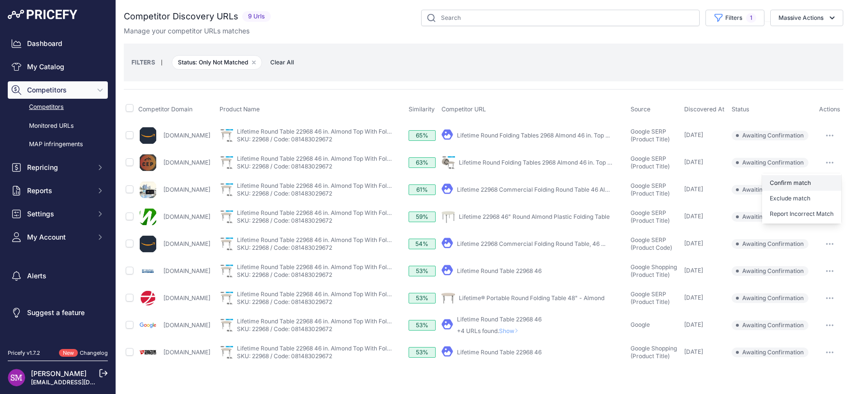  Describe the element at coordinates (422, 109) in the screenshot. I see `span: Similarity` at that location.